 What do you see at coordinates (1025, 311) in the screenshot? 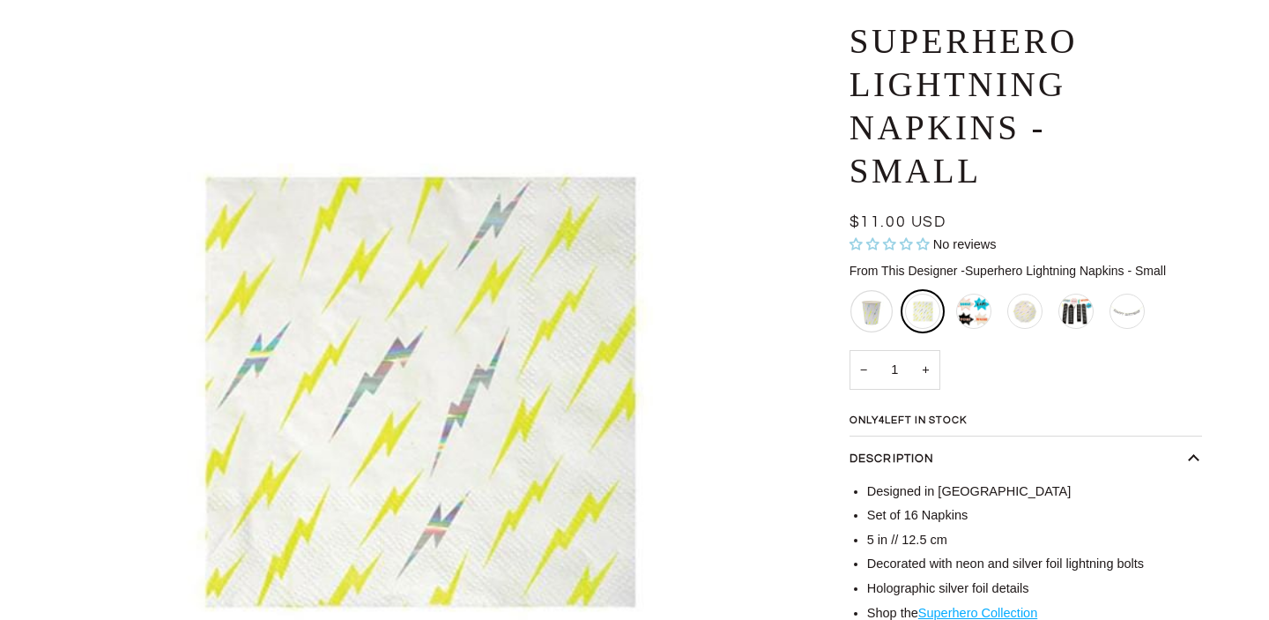
I see `li: Superhero Lightning Plates -Small` at bounding box center [1025, 311].